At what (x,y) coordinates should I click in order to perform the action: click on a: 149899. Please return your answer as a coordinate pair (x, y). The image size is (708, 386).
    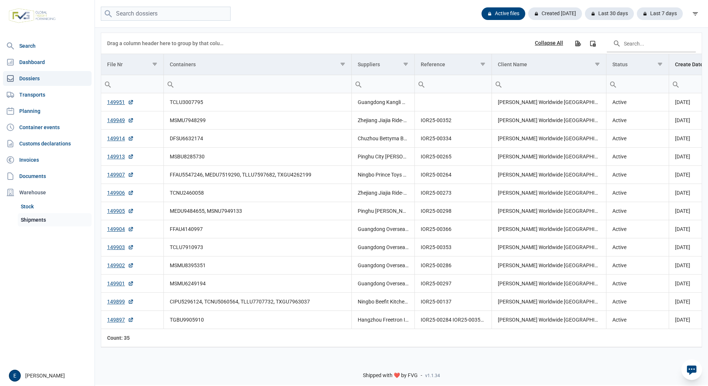
    Looking at the image, I should click on (120, 302).